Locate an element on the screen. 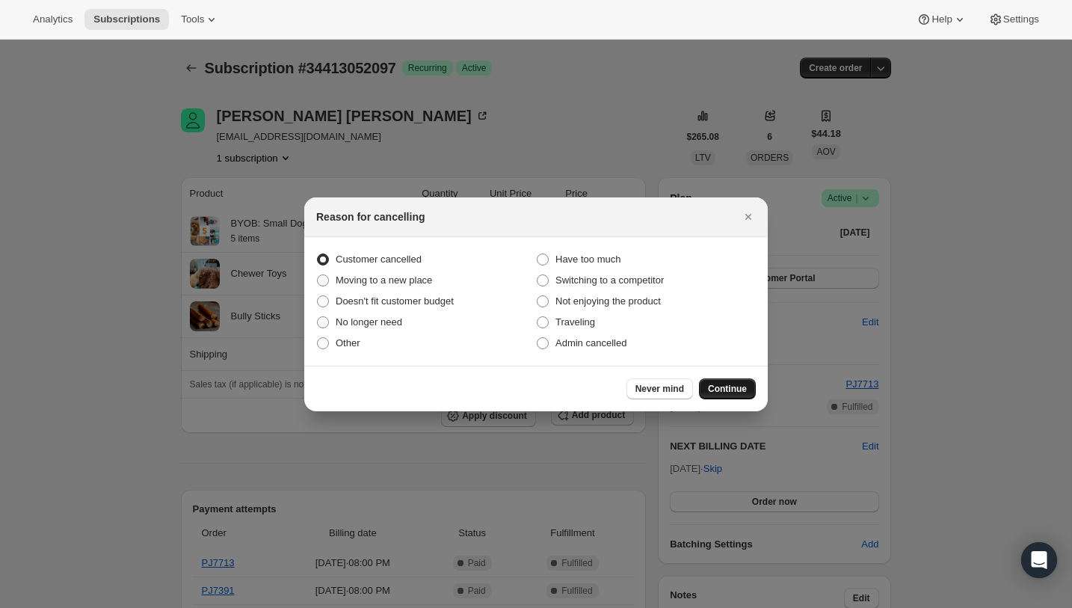 This screenshot has height=608, width=1072. span: Analytics is located at coordinates (52, 19).